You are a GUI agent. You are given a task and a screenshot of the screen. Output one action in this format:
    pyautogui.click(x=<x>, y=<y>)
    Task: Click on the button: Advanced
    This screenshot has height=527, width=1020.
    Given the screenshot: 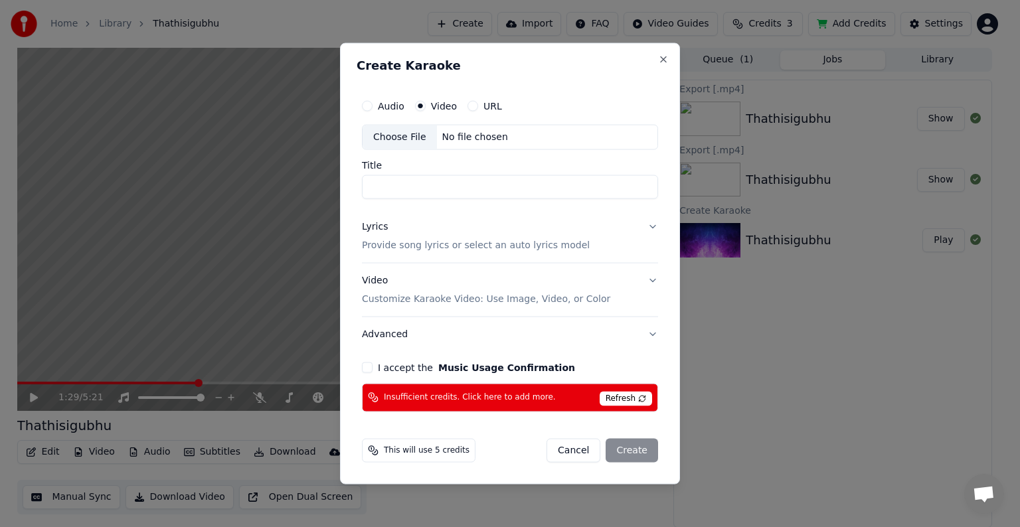 What is the action you would take?
    pyautogui.click(x=510, y=334)
    